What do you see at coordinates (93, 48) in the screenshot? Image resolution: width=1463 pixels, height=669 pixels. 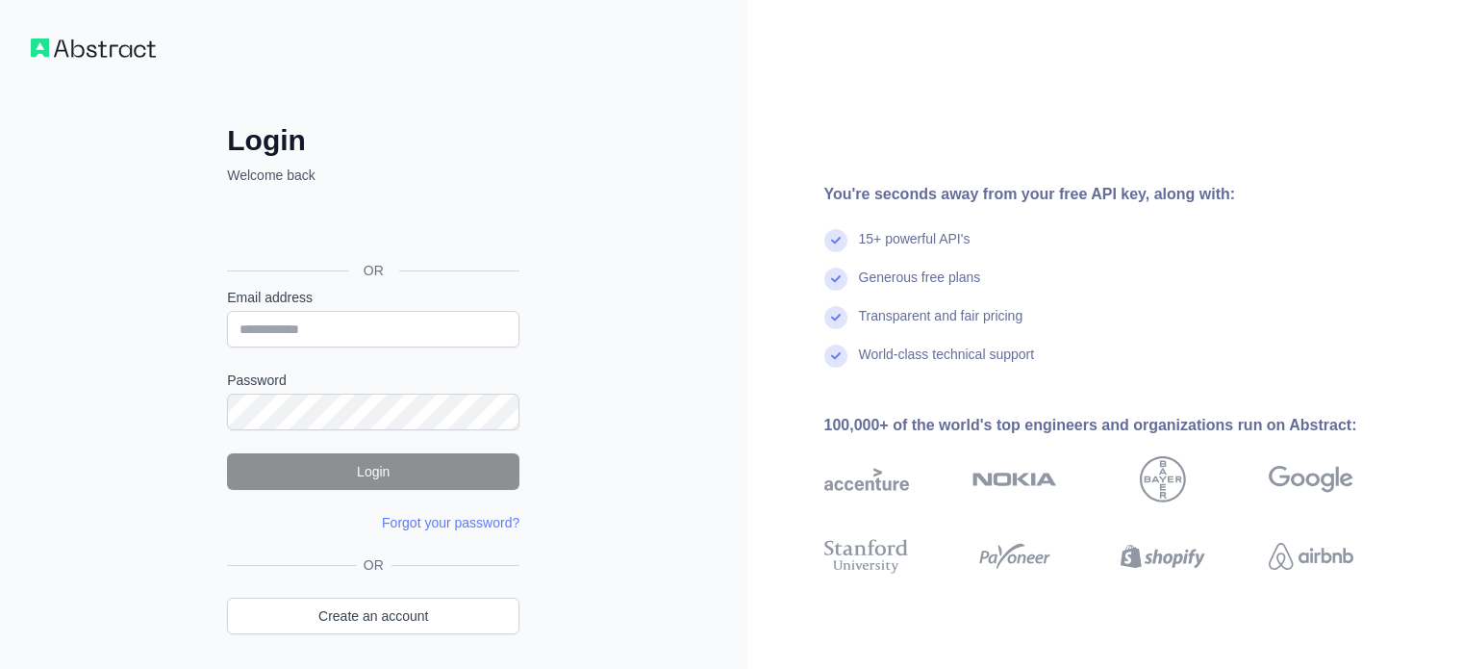 I see `img: Workflow` at bounding box center [93, 48].